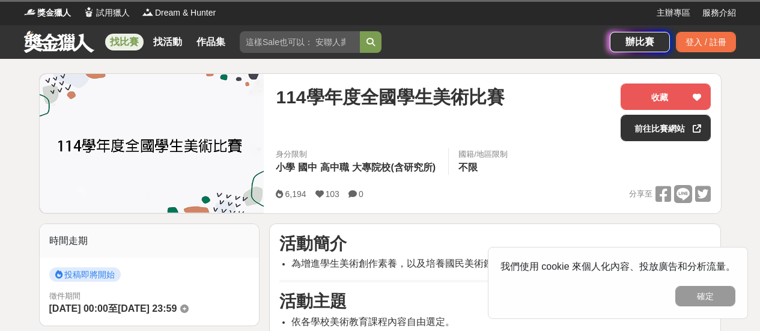  I want to click on span: 0, so click(361, 194).